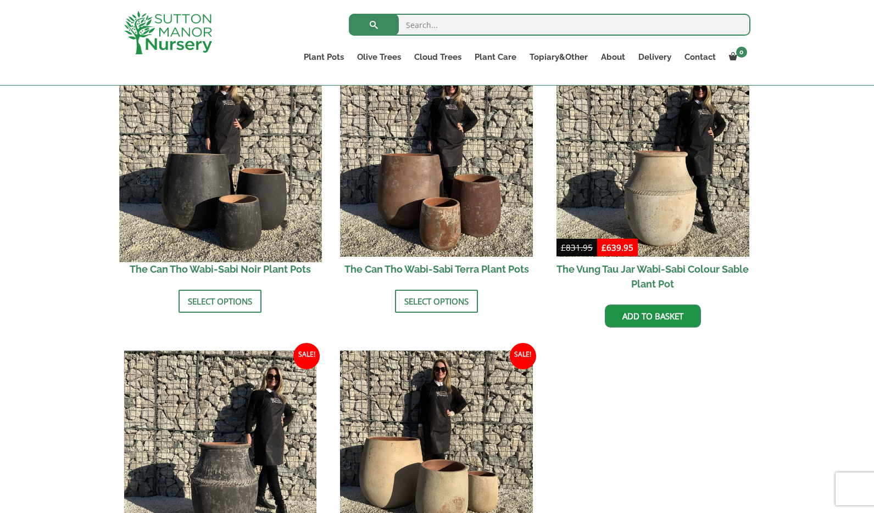  Describe the element at coordinates (168, 32) in the screenshot. I see `img: logo` at that location.